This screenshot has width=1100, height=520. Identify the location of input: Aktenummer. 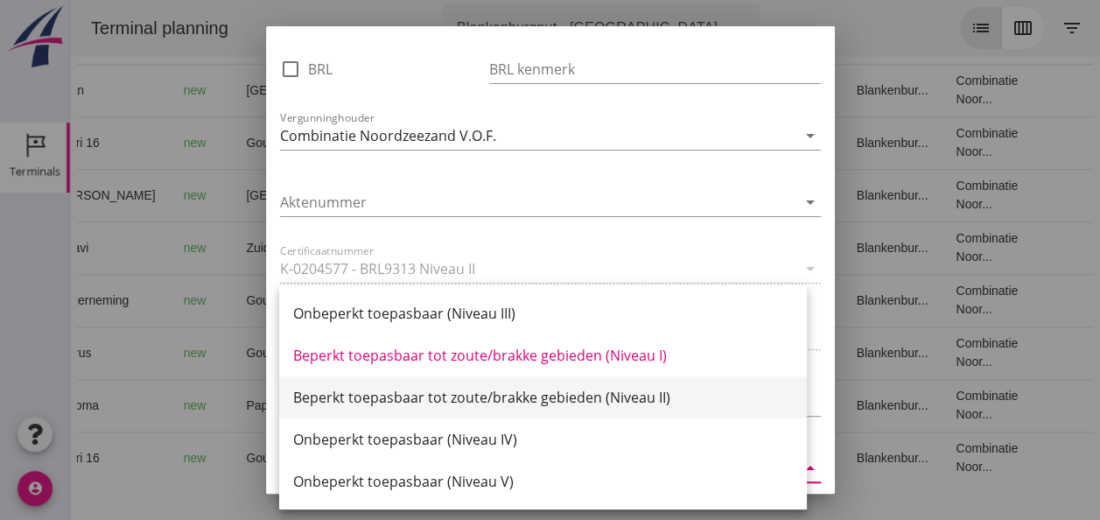
(538, 202).